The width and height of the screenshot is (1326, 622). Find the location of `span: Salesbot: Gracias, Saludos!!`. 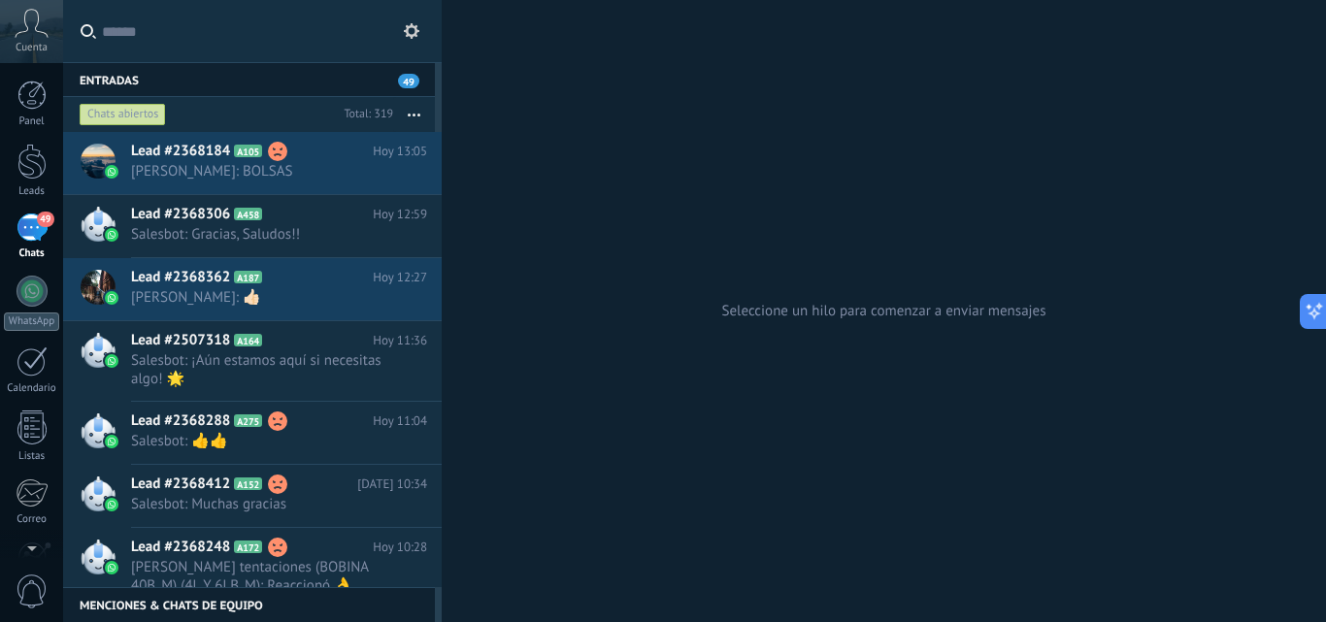

span: Salesbot: Gracias, Saludos!! is located at coordinates (260, 234).